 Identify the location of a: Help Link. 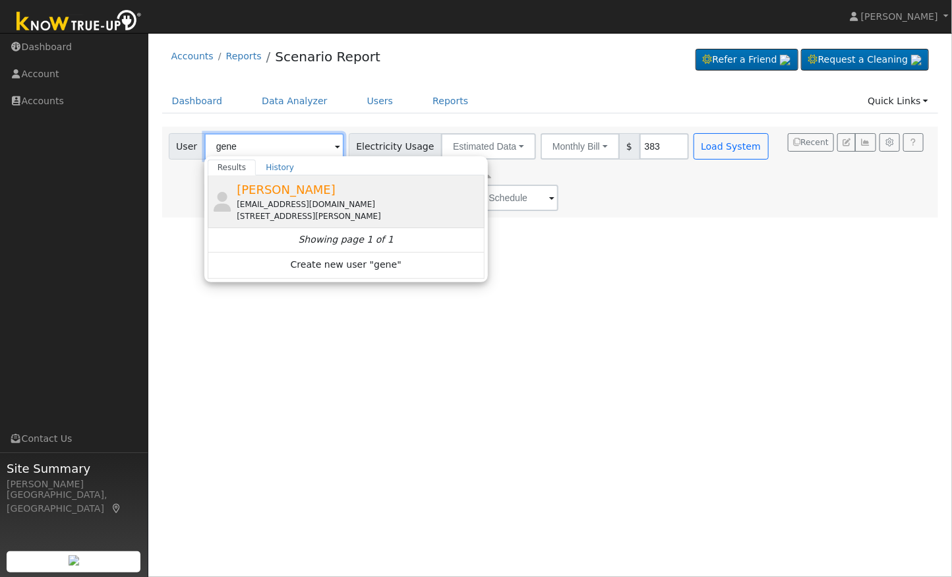
(914, 142).